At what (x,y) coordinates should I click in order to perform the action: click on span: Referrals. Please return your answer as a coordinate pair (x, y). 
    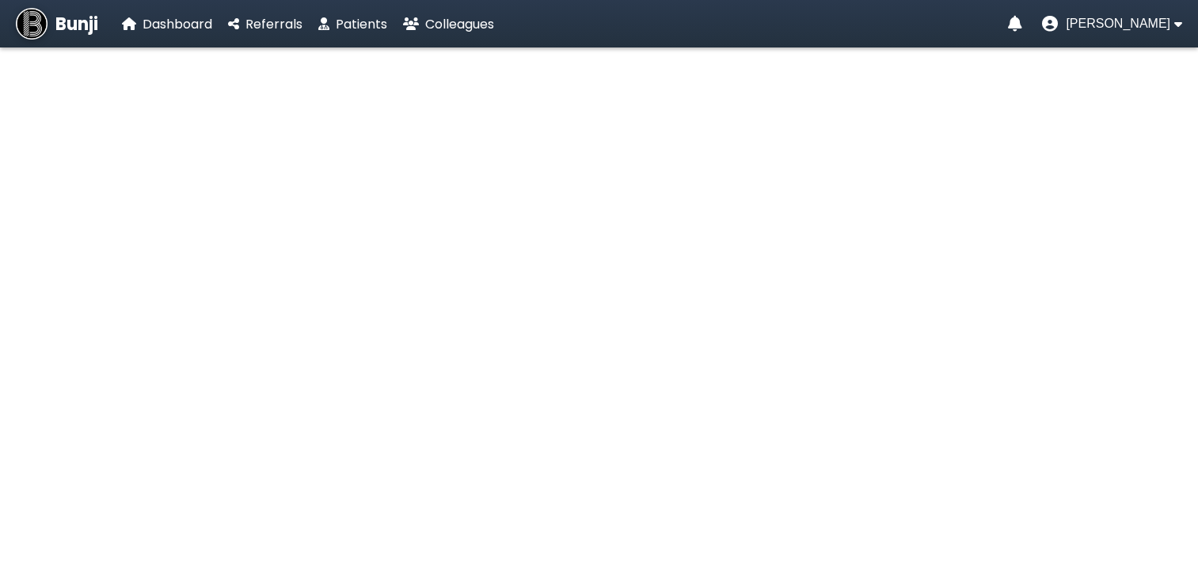
    Looking at the image, I should click on (274, 24).